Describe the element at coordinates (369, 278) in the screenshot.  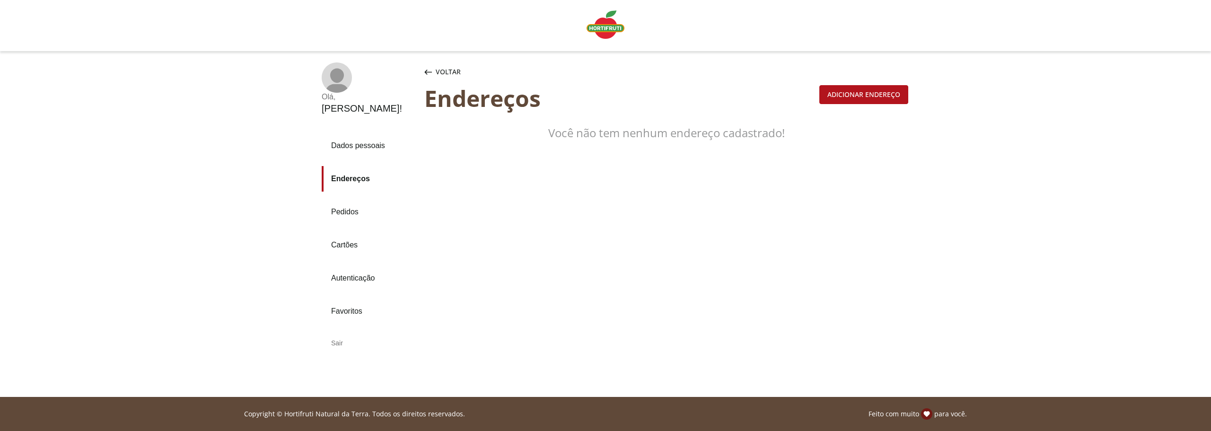
I see `a: Autenticação` at that location.